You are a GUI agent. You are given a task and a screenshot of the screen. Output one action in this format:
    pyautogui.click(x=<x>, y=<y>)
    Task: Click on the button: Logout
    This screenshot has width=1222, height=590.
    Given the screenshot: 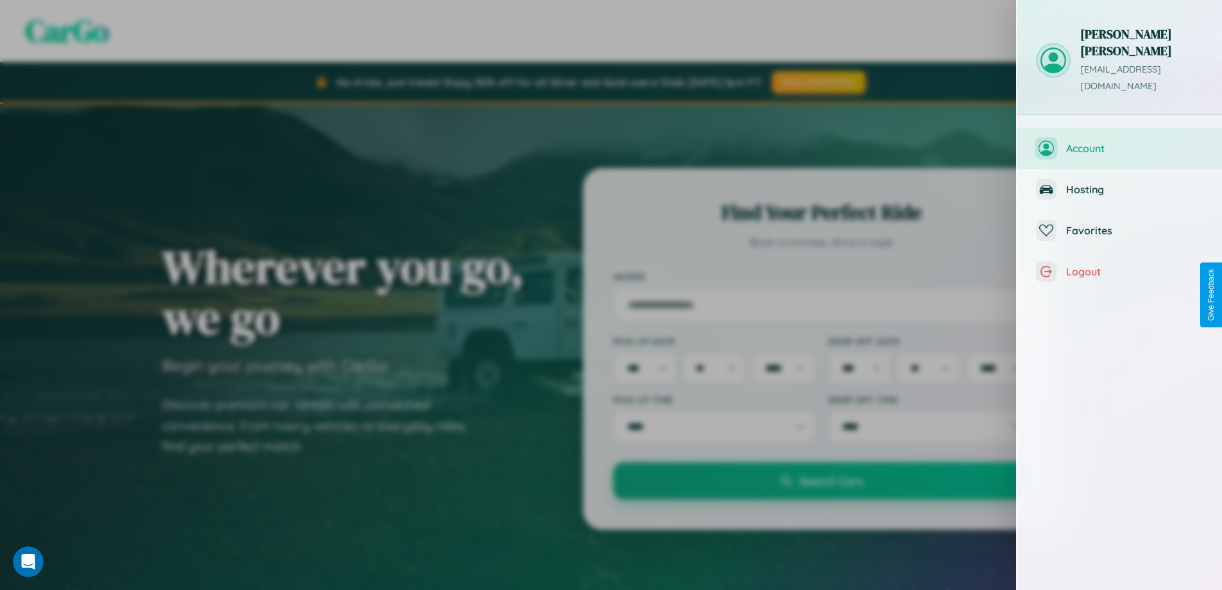 What is the action you would take?
    pyautogui.click(x=1120, y=271)
    